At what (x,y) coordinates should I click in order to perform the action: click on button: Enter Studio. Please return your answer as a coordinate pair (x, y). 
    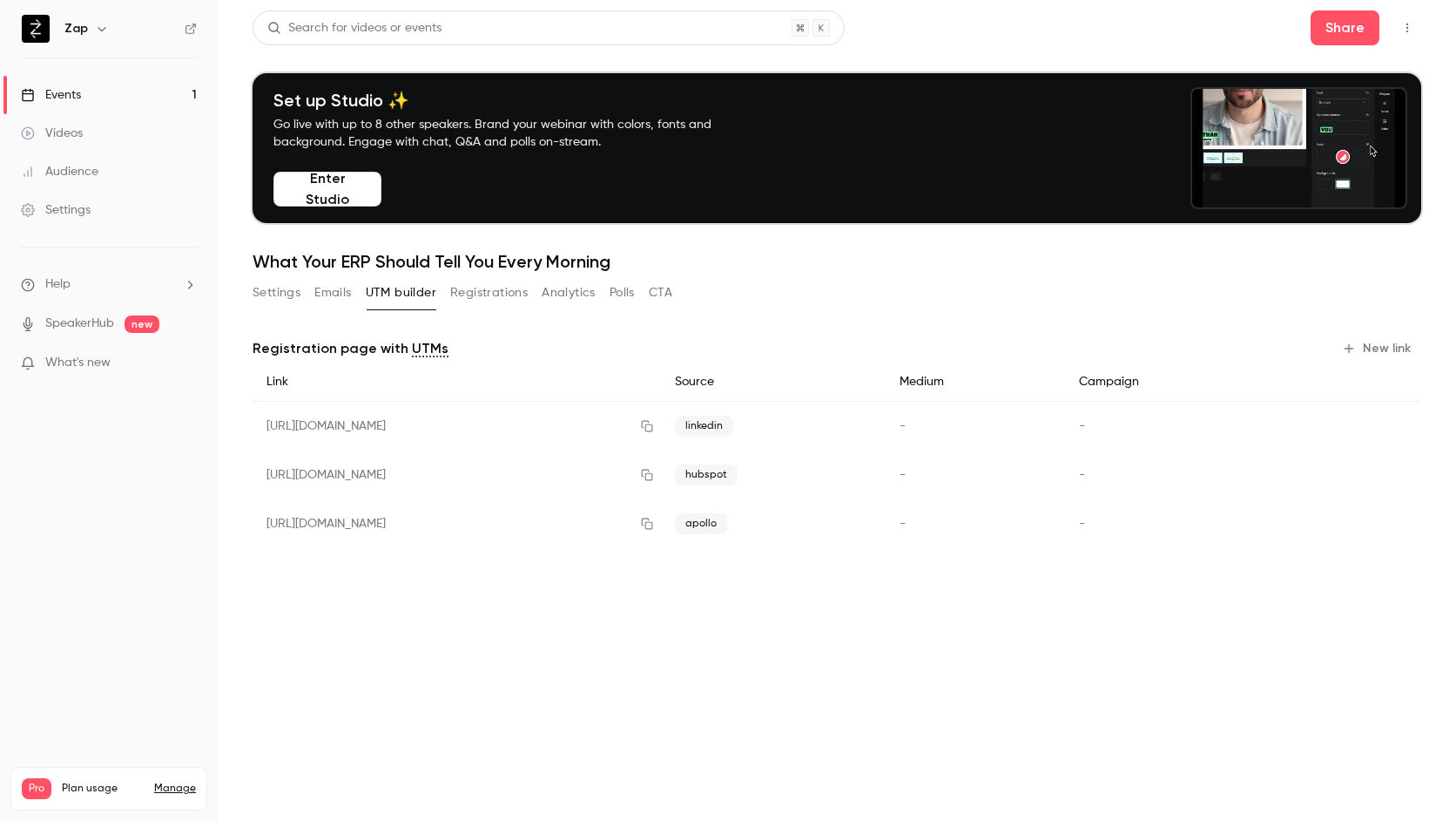
    Looking at the image, I should click on (327, 189).